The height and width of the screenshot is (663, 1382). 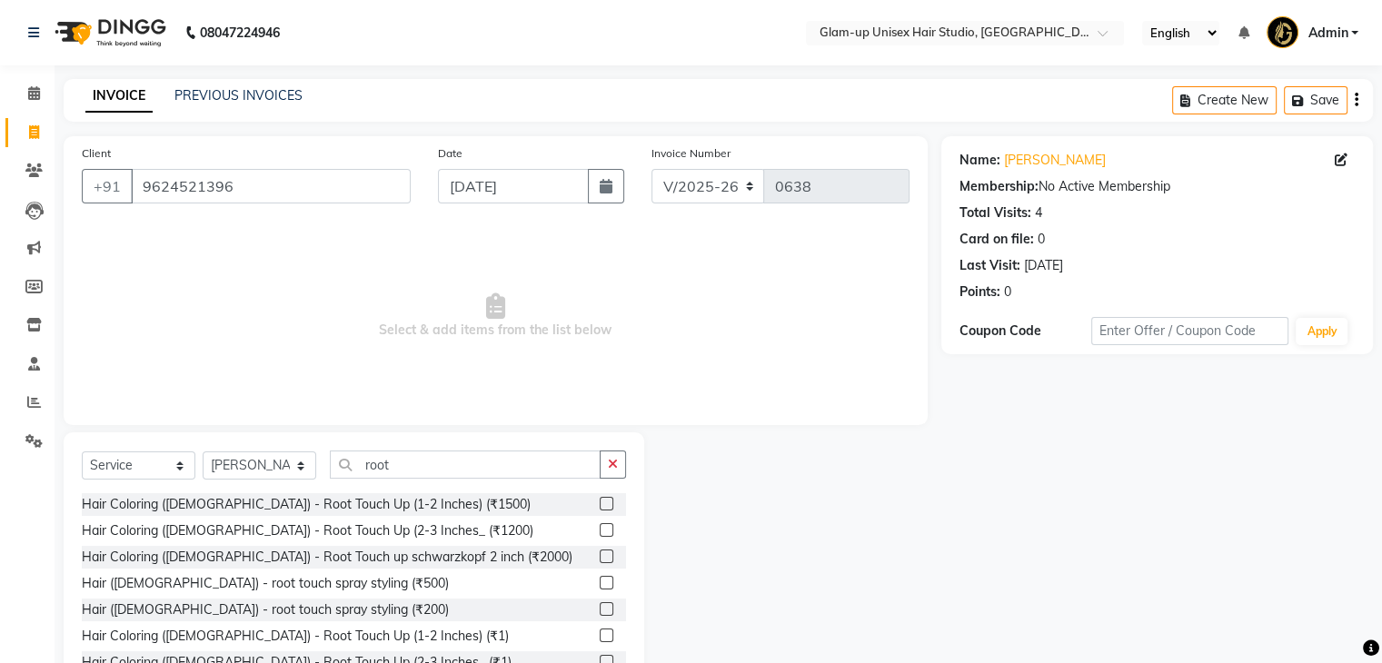 What do you see at coordinates (238, 95) in the screenshot?
I see `a: PREVIOUS INVOICES` at bounding box center [238, 95].